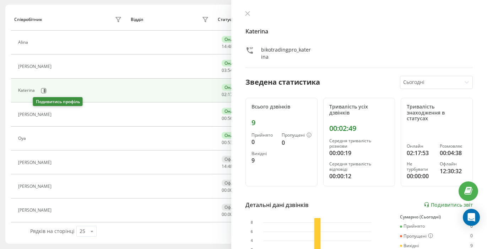  I want to click on div: Тривалість усіх дзвінків, so click(359, 110).